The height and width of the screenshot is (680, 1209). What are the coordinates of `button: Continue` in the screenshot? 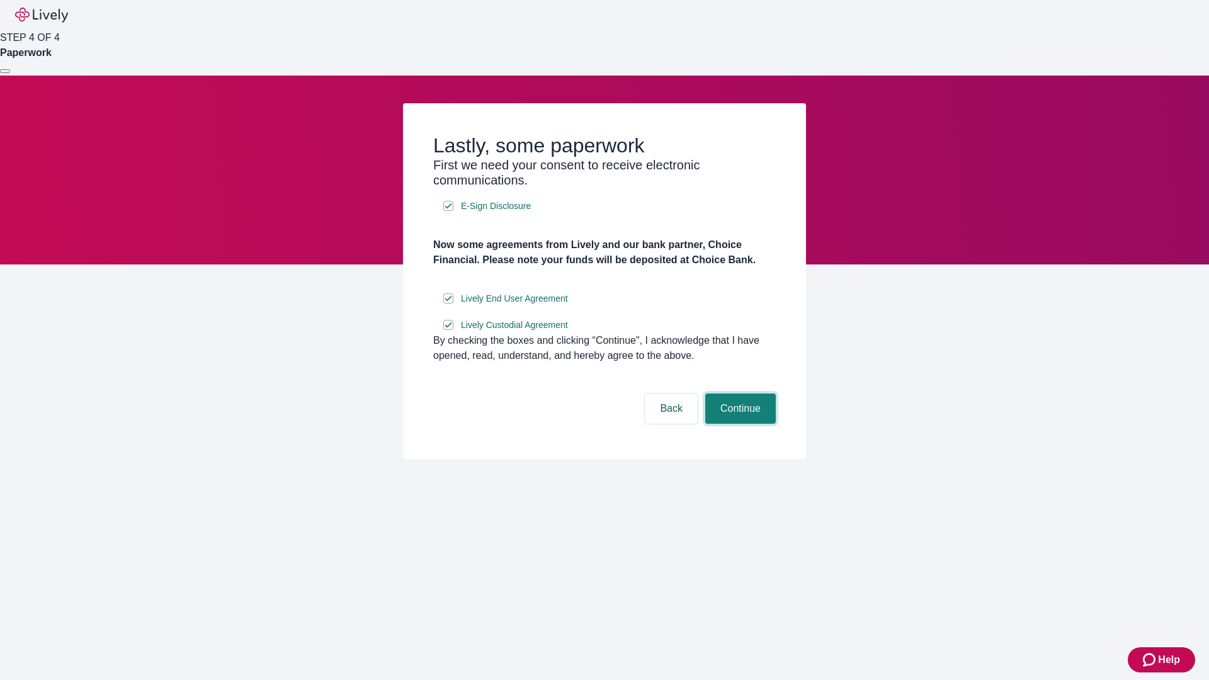 It's located at (741, 409).